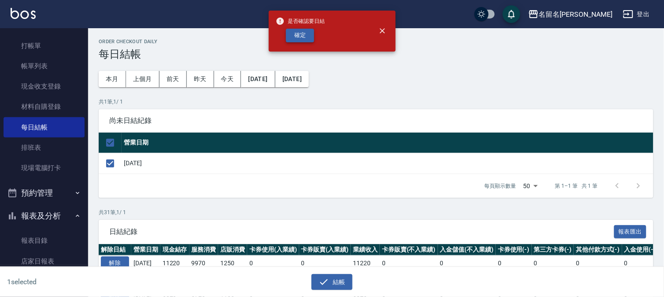 This screenshot has width=664, height=297. What do you see at coordinates (44, 261) in the screenshot?
I see `a: 店家日報表` at bounding box center [44, 261].